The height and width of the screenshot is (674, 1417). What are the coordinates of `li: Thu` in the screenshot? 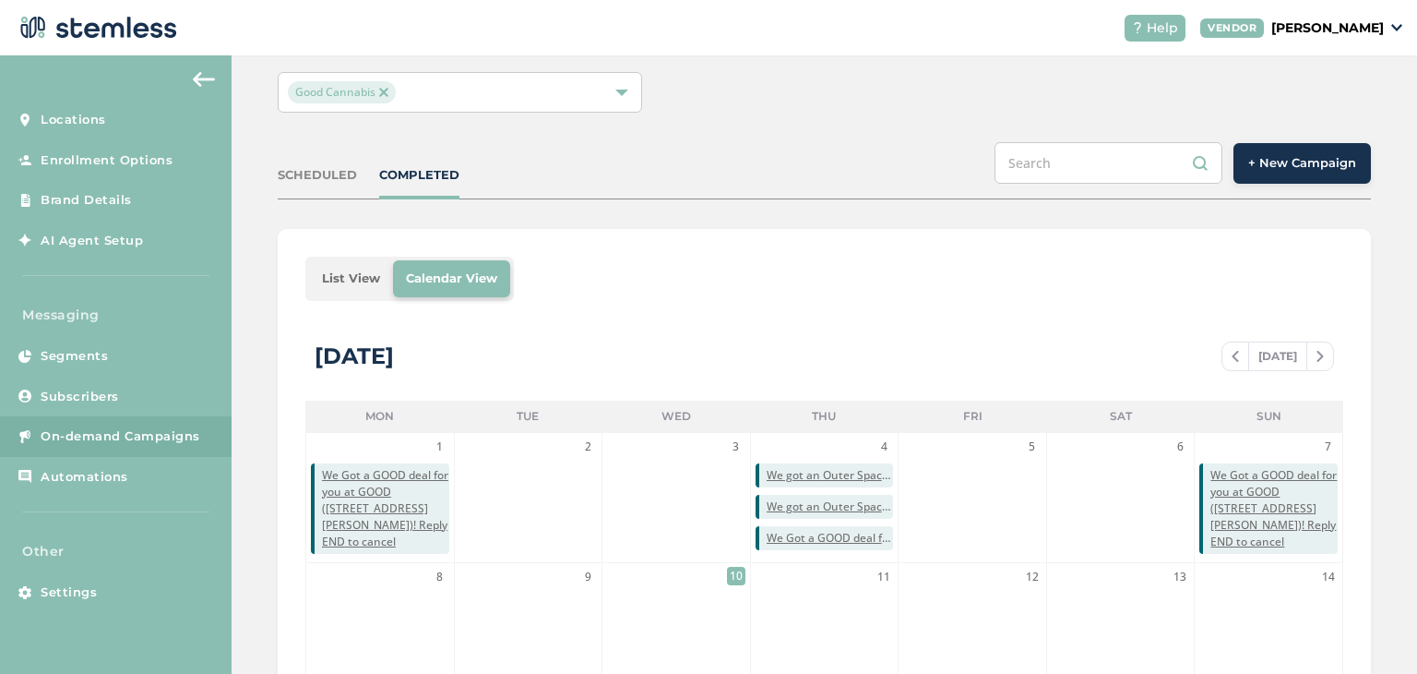 It's located at (824, 416).